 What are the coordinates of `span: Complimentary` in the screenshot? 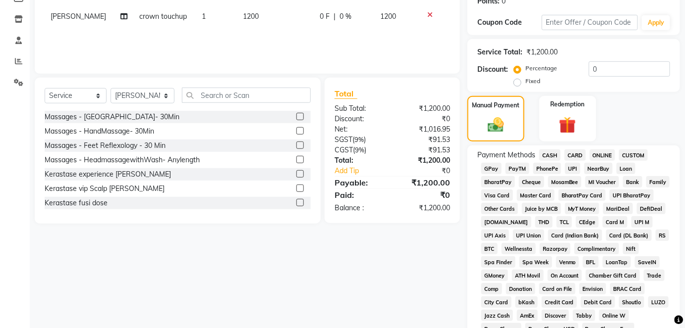 It's located at (597, 249).